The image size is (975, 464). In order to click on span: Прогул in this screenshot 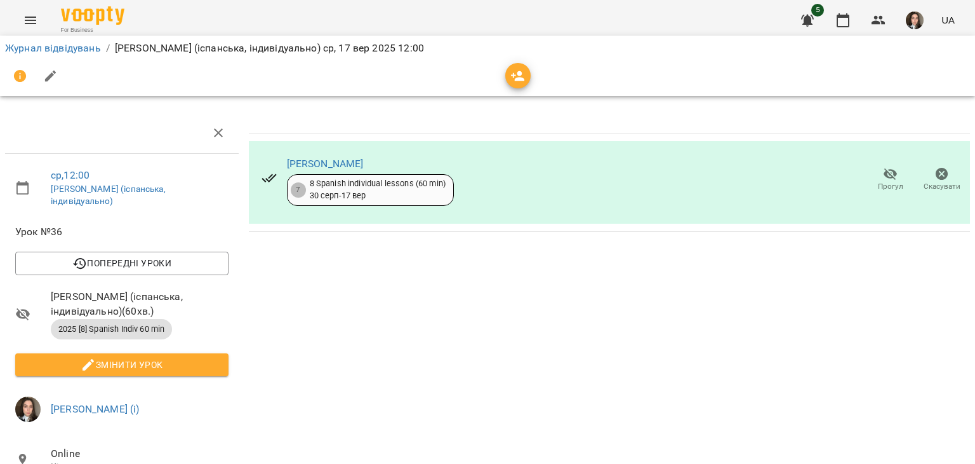, I will do `click(891, 186)`.